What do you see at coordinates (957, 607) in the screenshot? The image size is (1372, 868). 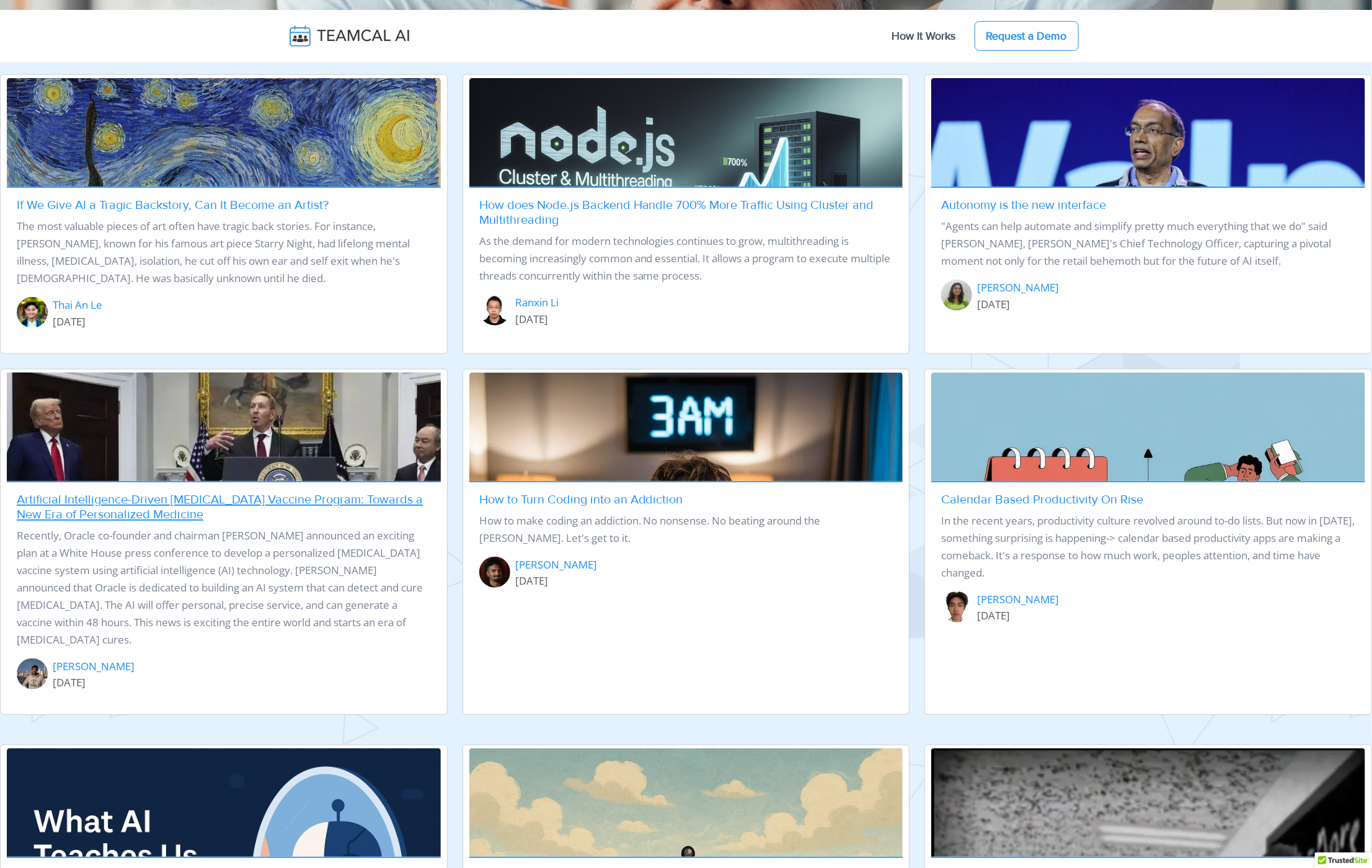 I see `img: image of Shuhan Zhang` at bounding box center [957, 607].